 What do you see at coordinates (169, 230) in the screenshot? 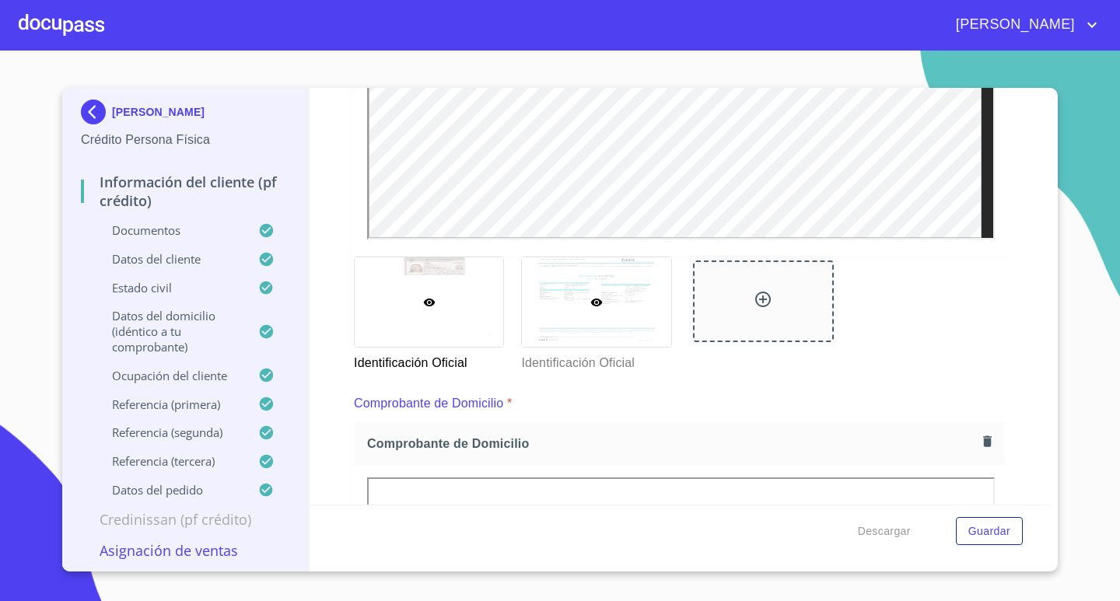
I see `p: Documentos` at bounding box center [169, 230].